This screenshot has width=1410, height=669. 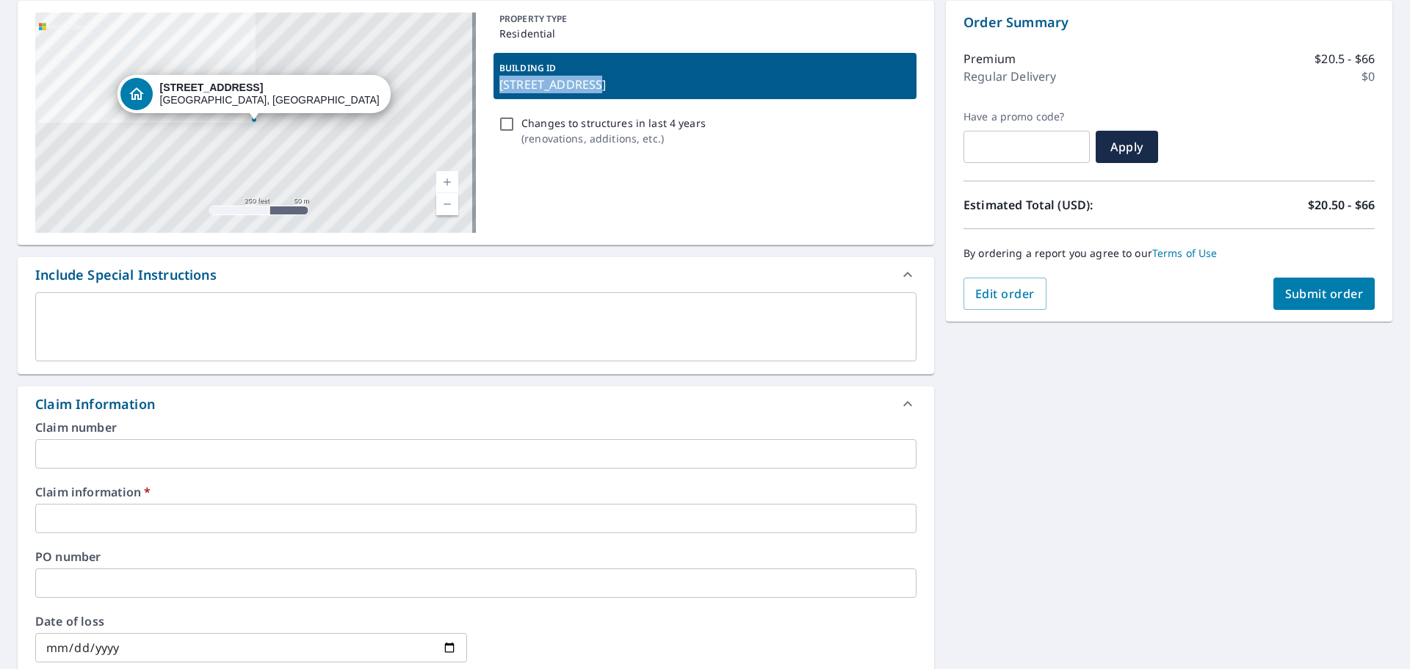 I want to click on p: $20.5 - $66, so click(x=1344, y=59).